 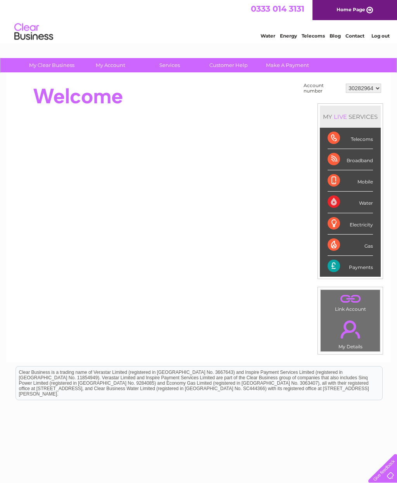 I want to click on div: MY SERVICES, so click(x=350, y=117).